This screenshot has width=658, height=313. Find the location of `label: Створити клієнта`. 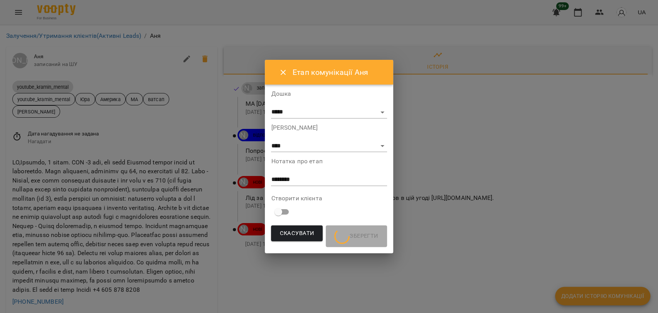

label: Створити клієнта is located at coordinates (329, 198).